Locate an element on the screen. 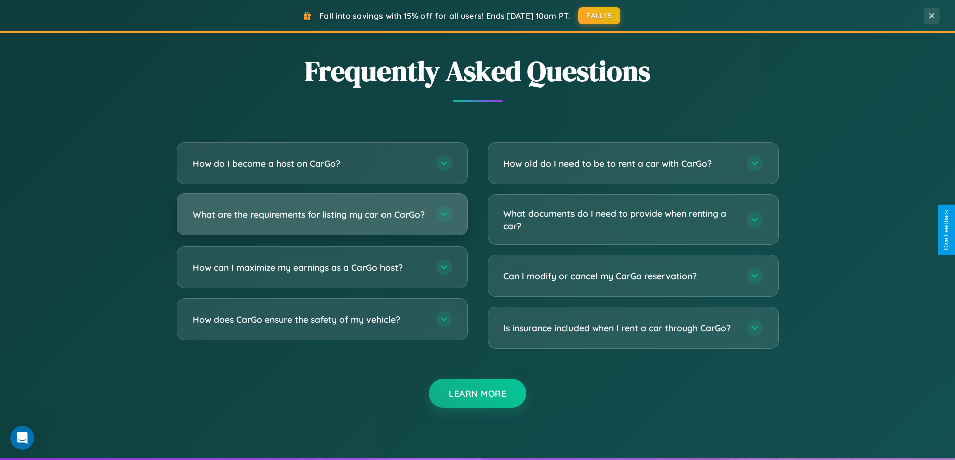  h3: How does CarGo ensure the safety of my vehicle? is located at coordinates (309, 320).